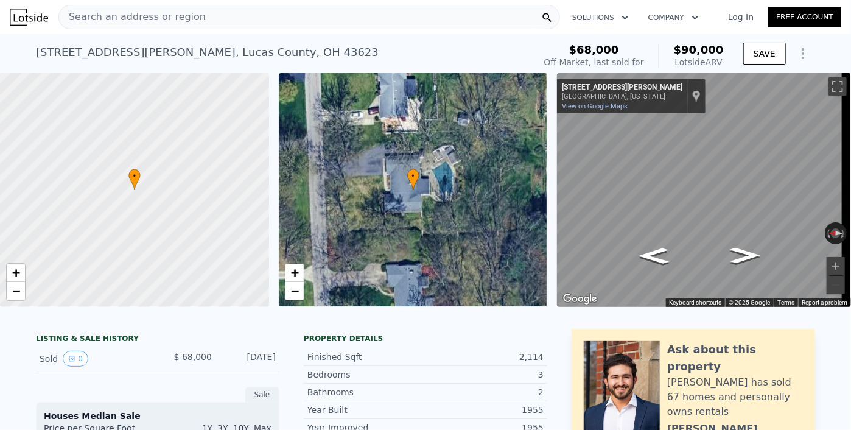  Describe the element at coordinates (193, 357) in the screenshot. I see `span: $ 68,000` at that location.